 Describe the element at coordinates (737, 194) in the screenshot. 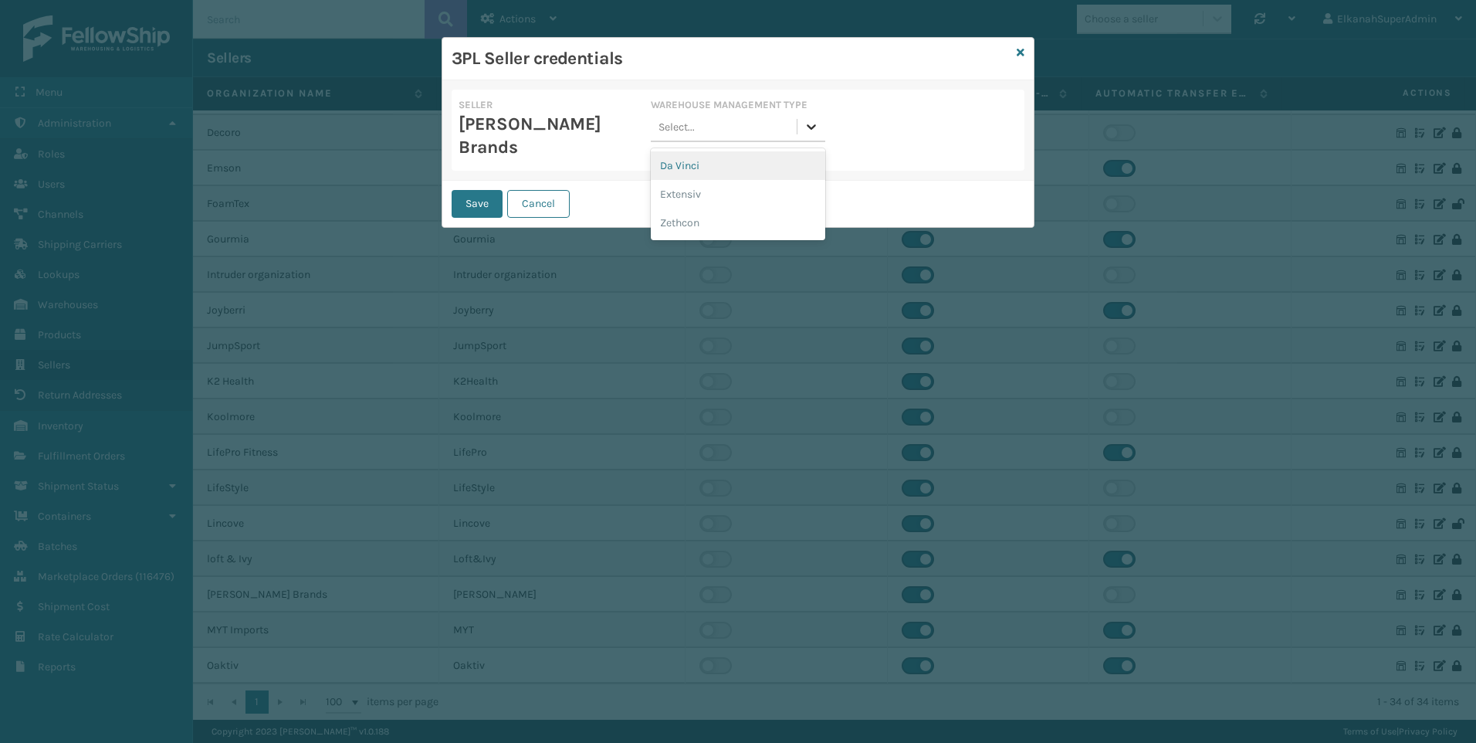

I see `div: Extensiv` at that location.